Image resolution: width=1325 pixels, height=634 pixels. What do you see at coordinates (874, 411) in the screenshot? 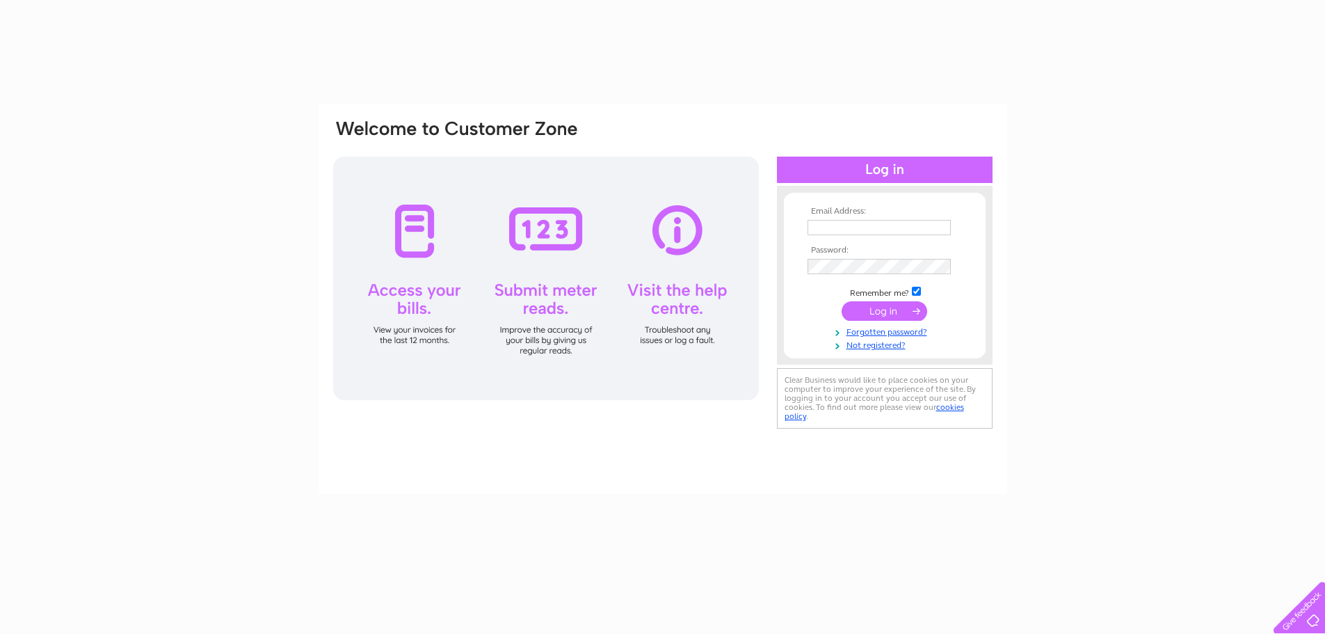
I see `a: cookies policy` at bounding box center [874, 411].